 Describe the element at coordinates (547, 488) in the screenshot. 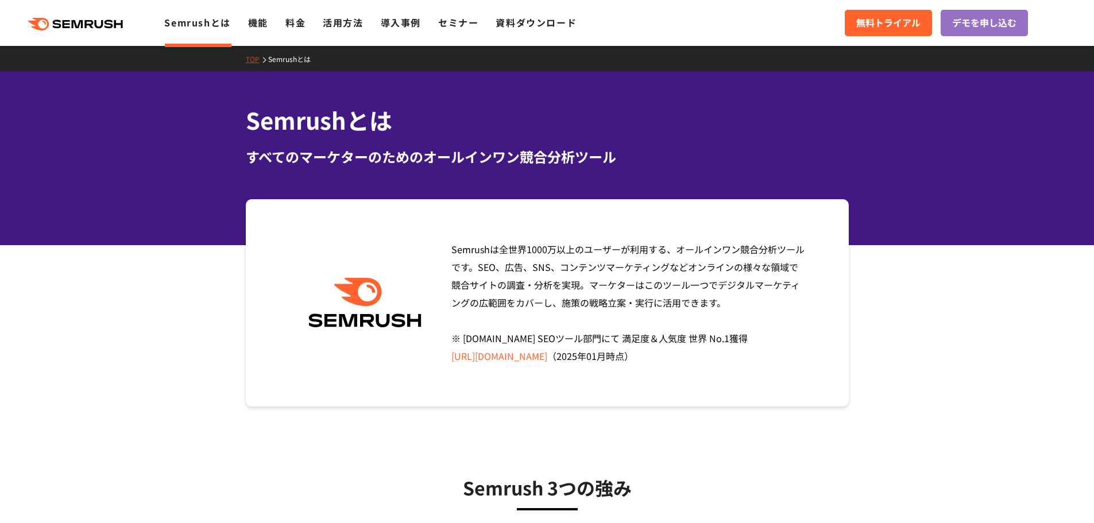

I see `h3: Semrush 3つの強み` at that location.